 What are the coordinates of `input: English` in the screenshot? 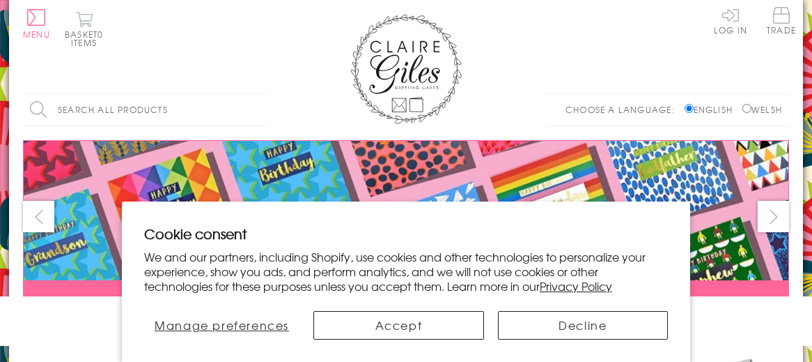 It's located at (689, 108).